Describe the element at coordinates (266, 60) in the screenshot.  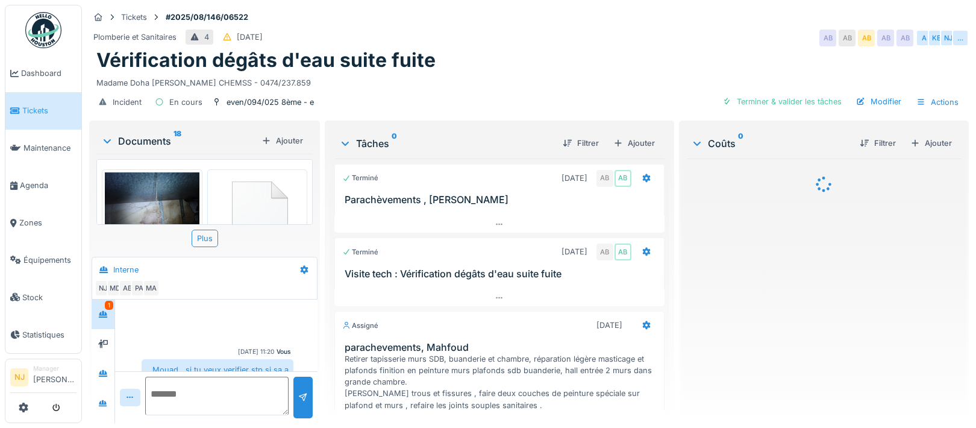
I see `h1: Vérification dégâts d'eau suite fuite` at that location.